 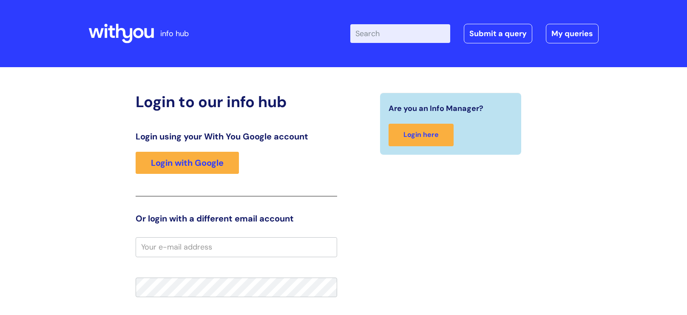 I want to click on input: Your e-mail address, so click(x=236, y=247).